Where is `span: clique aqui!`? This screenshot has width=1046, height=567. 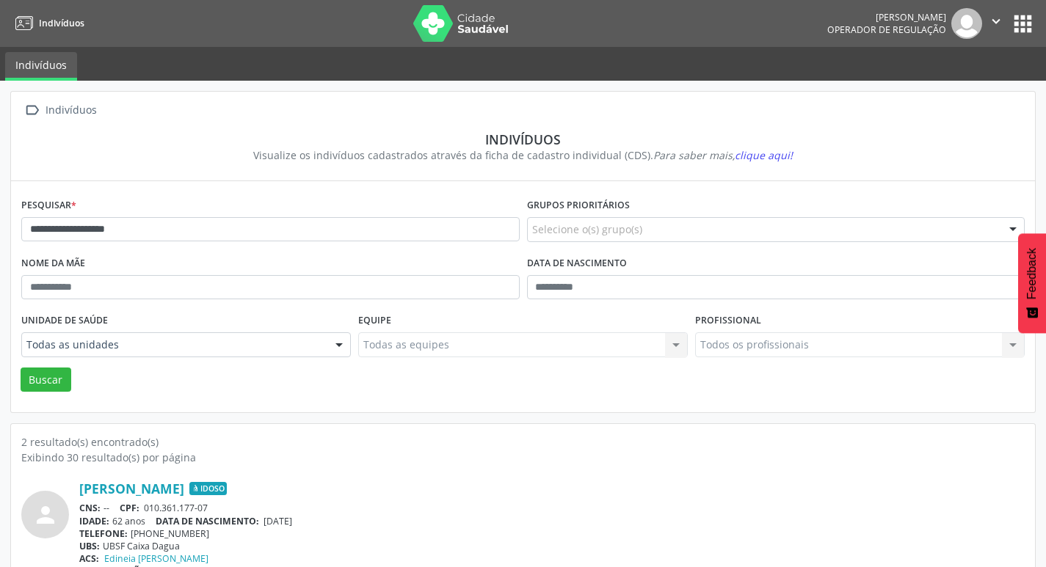 span: clique aqui! is located at coordinates (763, 155).